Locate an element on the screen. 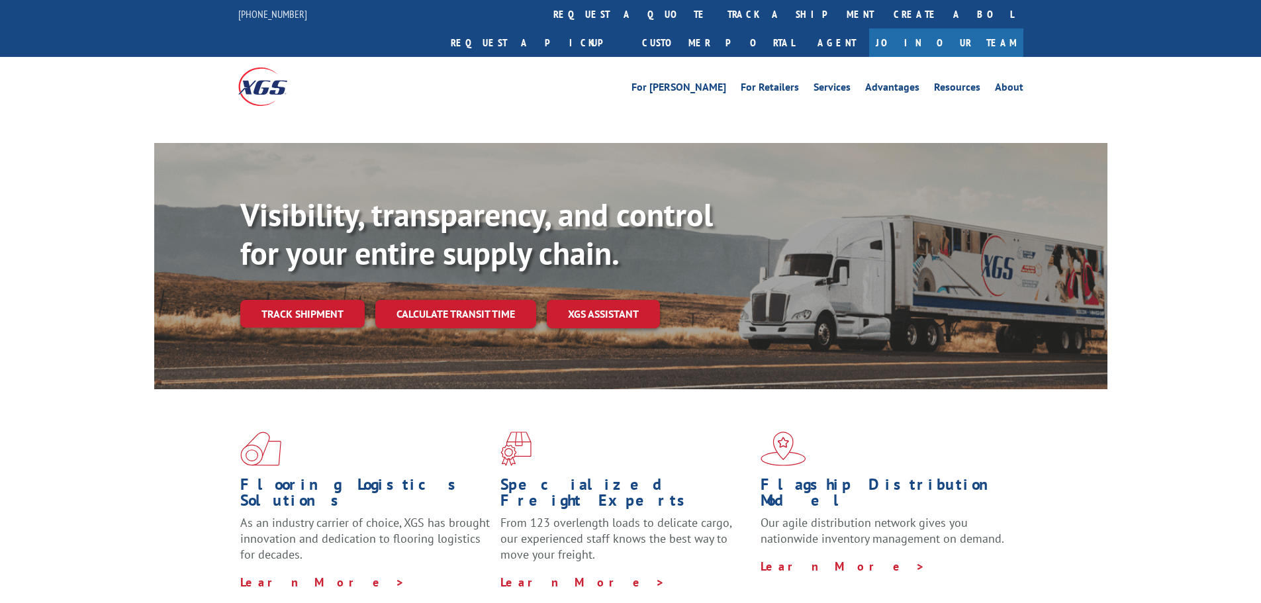 The height and width of the screenshot is (603, 1261). img: xgs-icon-focused-on-flooring-red is located at coordinates (516, 449).